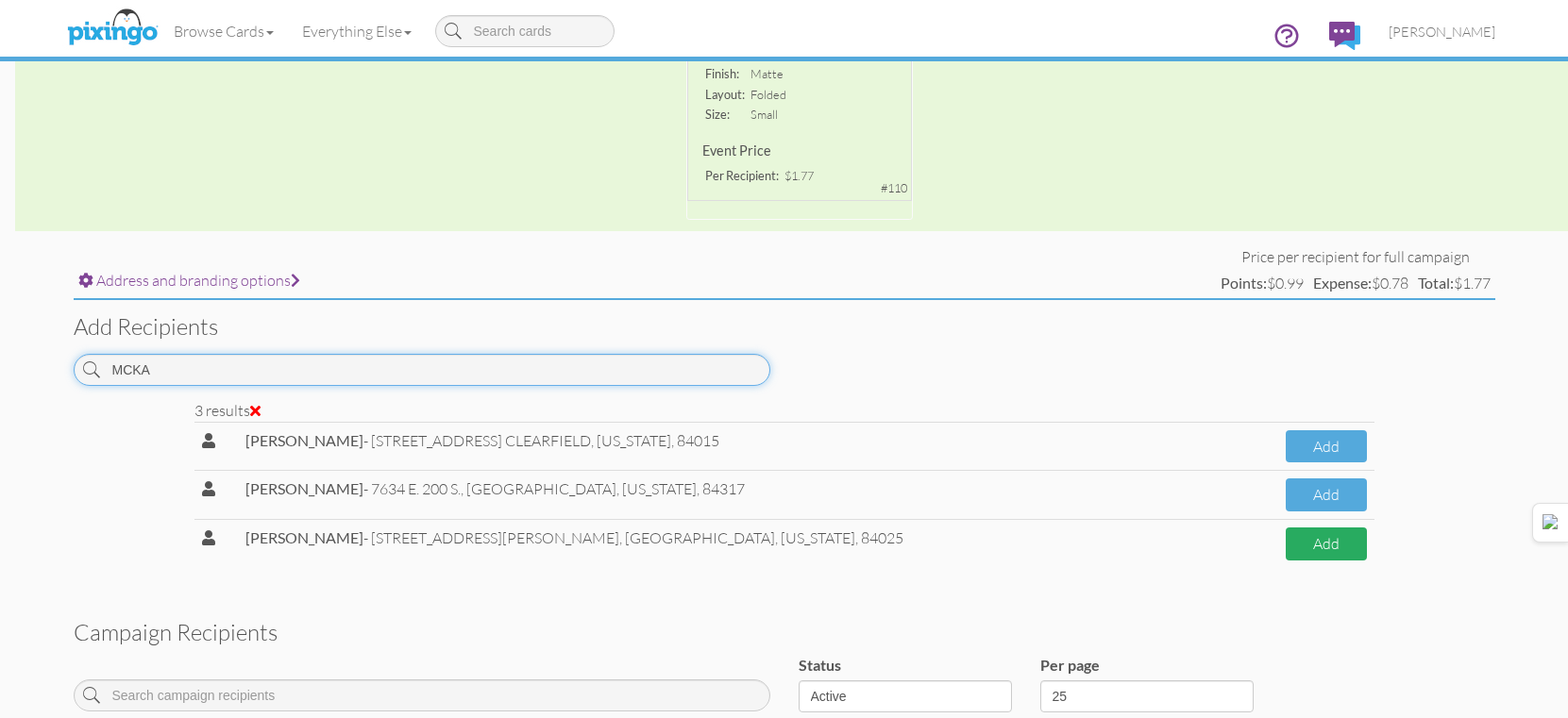  I want to click on strong: Total:, so click(1436, 282).